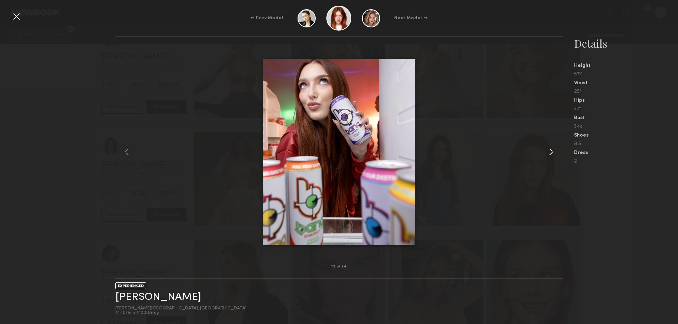 This screenshot has height=324, width=678. Describe the element at coordinates (626, 92) in the screenshot. I see `div: 25"` at that location.